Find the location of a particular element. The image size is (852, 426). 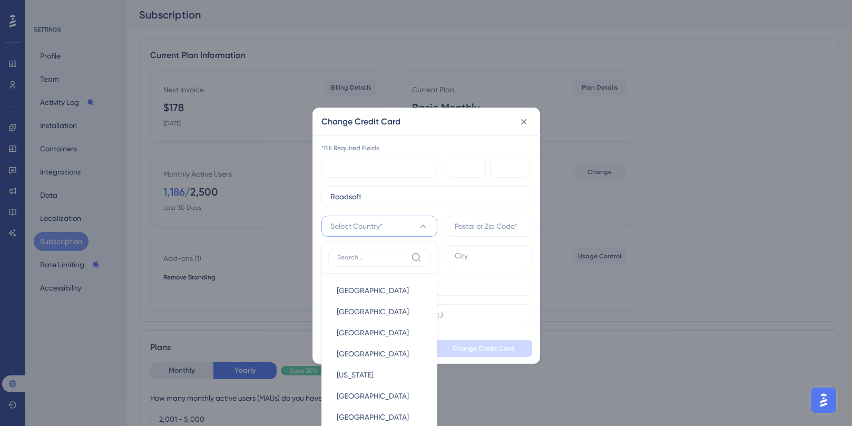

input: Company Name* is located at coordinates (427, 197).